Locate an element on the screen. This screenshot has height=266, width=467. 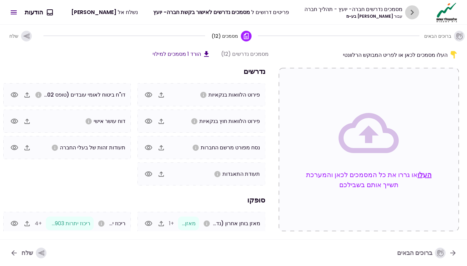
p: או גררו את כל המסמכים לכאן והמערכת תשייך אותם בשבילכם is located at coordinates (369, 180).